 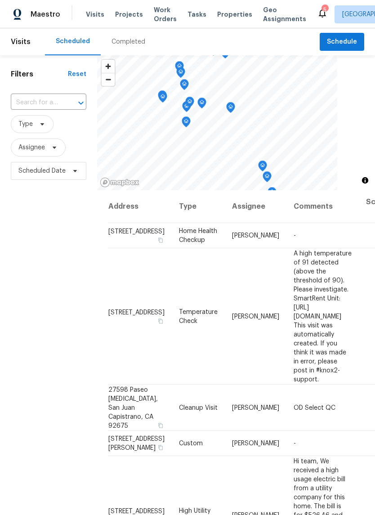 What do you see at coordinates (314, 408) in the screenshot?
I see `span: OD Select QC` at bounding box center [314, 408].